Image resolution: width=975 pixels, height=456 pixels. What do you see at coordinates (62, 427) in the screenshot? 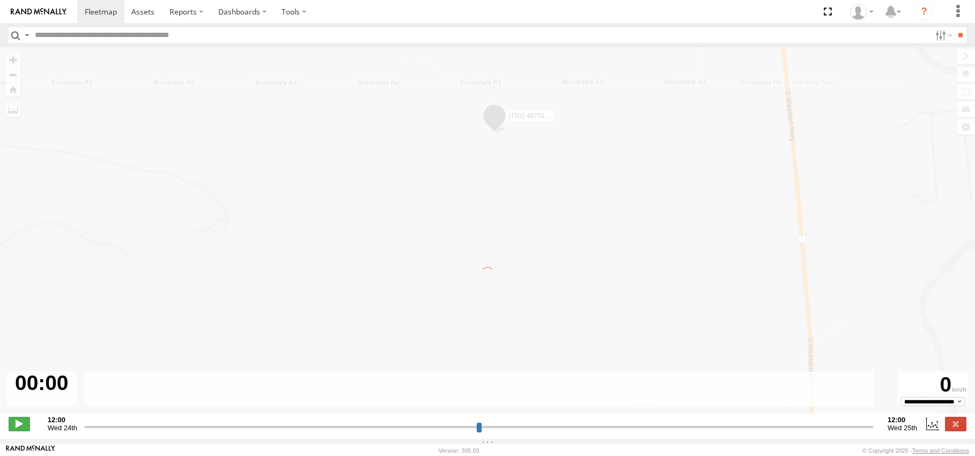
I see `span: Wed 24th` at bounding box center [62, 427].